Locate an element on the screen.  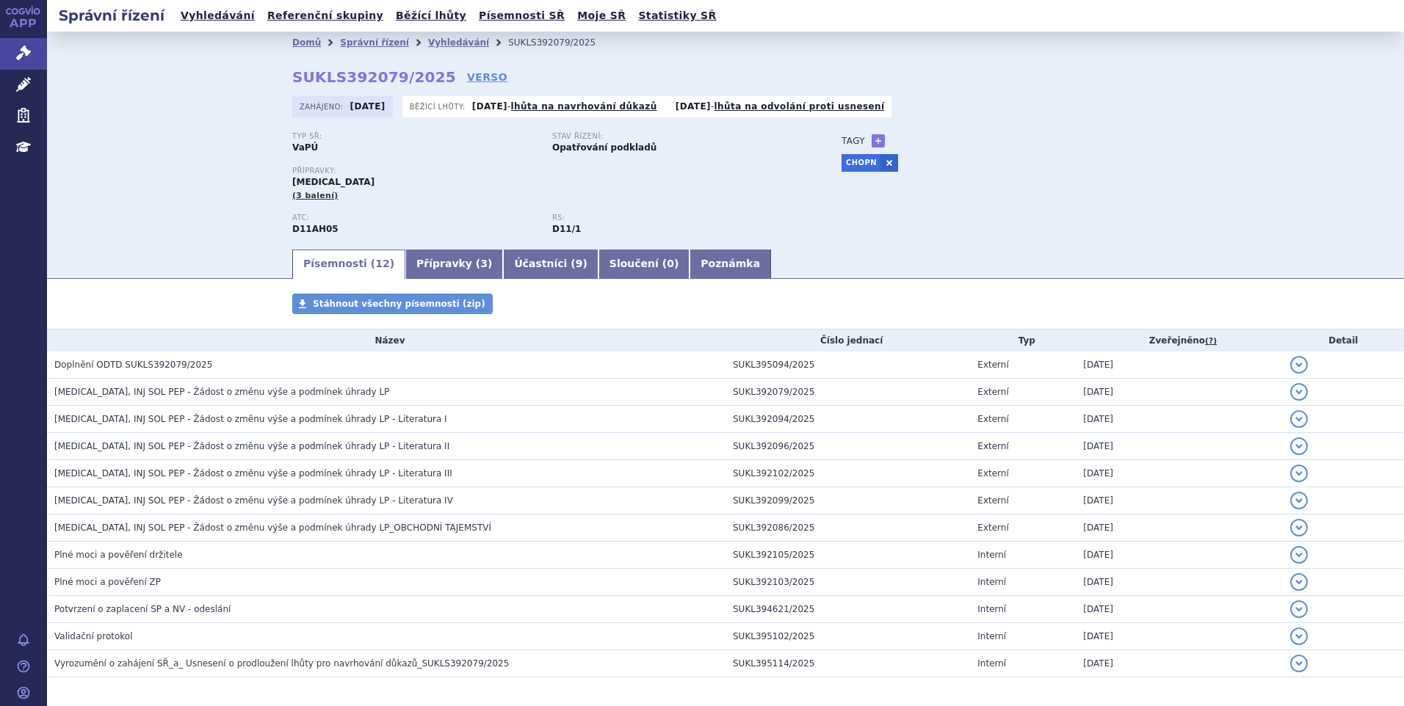
a: Správní řízení is located at coordinates (375, 43).